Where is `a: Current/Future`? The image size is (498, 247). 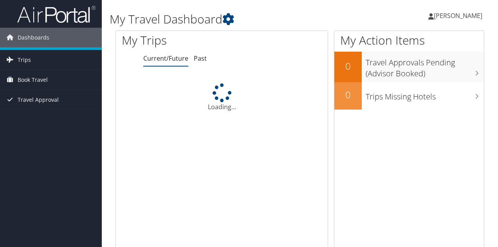
a: Current/Future is located at coordinates (166, 58).